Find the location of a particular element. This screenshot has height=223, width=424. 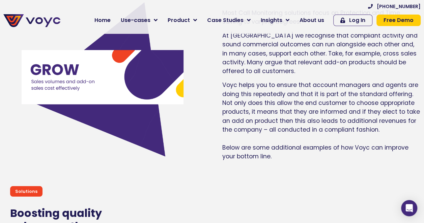

img: voyc-full-logo is located at coordinates (32, 21).